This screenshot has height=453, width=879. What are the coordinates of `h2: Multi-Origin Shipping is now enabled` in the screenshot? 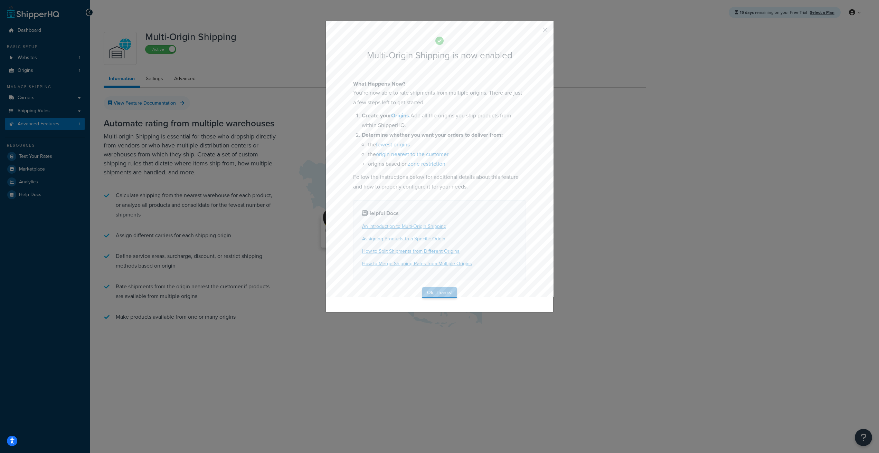 It's located at (439, 55).